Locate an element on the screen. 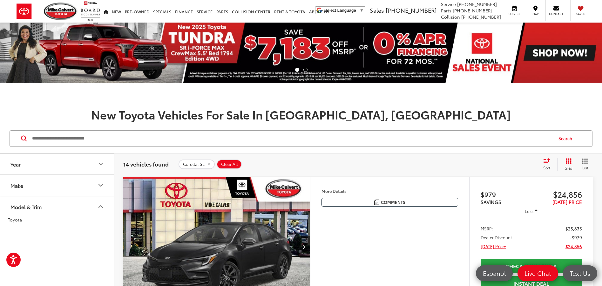 This screenshot has height=286, width=602. span: Grid is located at coordinates (569, 168).